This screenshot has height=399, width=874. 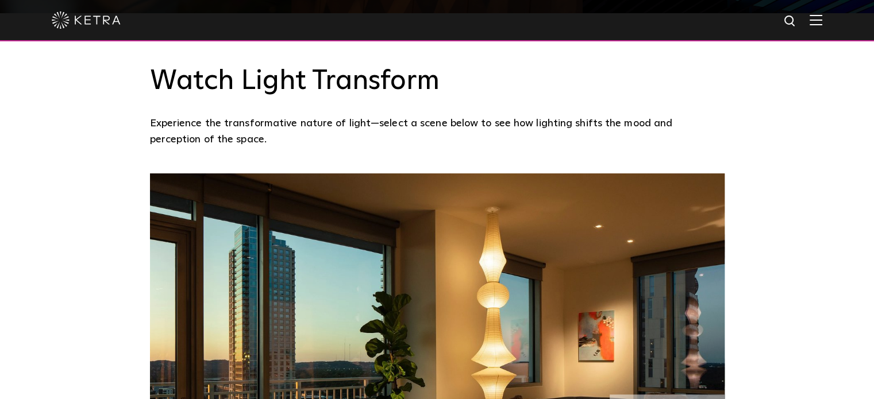 What do you see at coordinates (437, 82) in the screenshot?
I see `h3: Watch Light Transform` at bounding box center [437, 82].